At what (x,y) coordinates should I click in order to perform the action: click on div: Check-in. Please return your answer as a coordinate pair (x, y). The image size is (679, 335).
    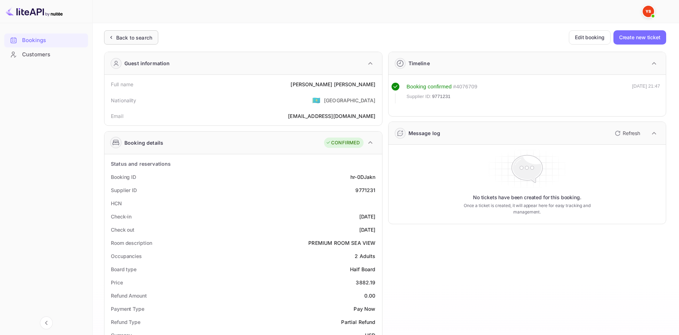
    Looking at the image, I should click on (121, 216).